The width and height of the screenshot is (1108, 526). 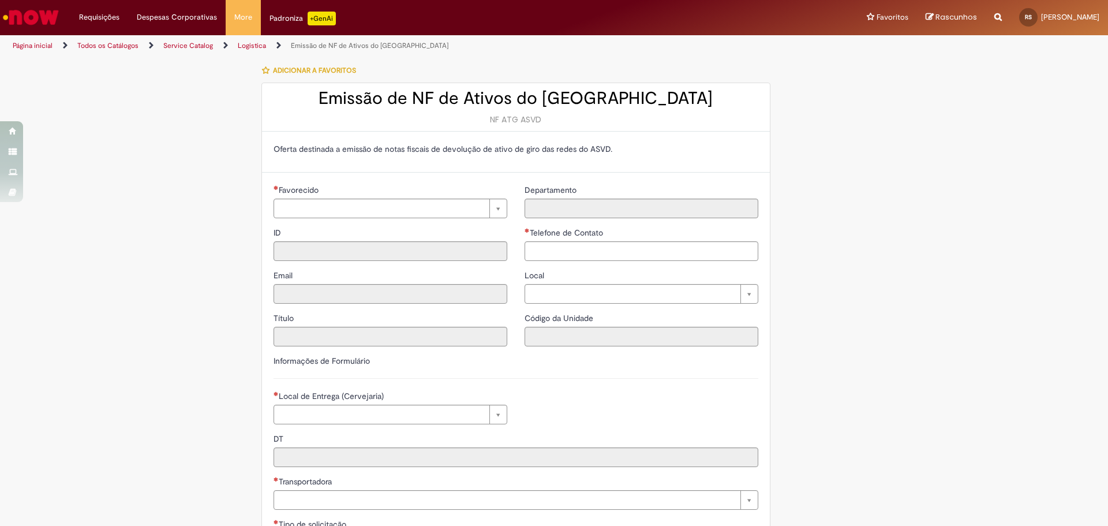 What do you see at coordinates (892, 17) in the screenshot?
I see `span: Favoritos` at bounding box center [892, 17].